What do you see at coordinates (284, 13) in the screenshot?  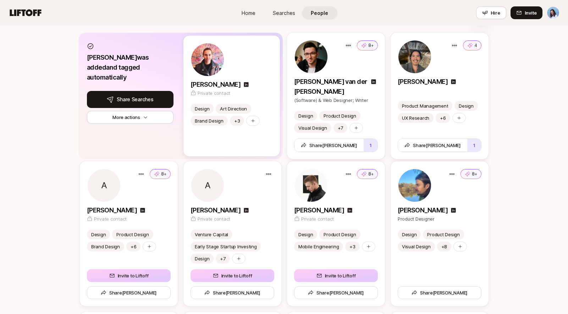 I see `a: Searches` at bounding box center [284, 13].